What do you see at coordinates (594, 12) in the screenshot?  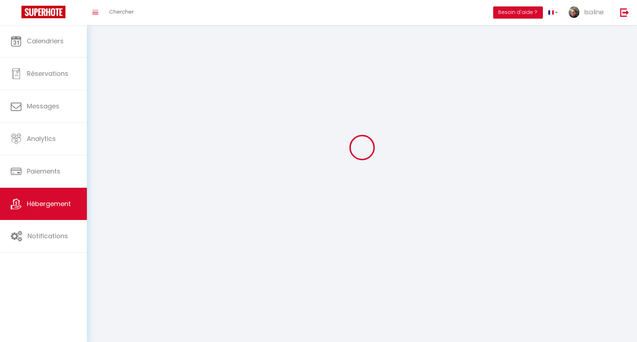 I see `span: Isaline` at bounding box center [594, 12].